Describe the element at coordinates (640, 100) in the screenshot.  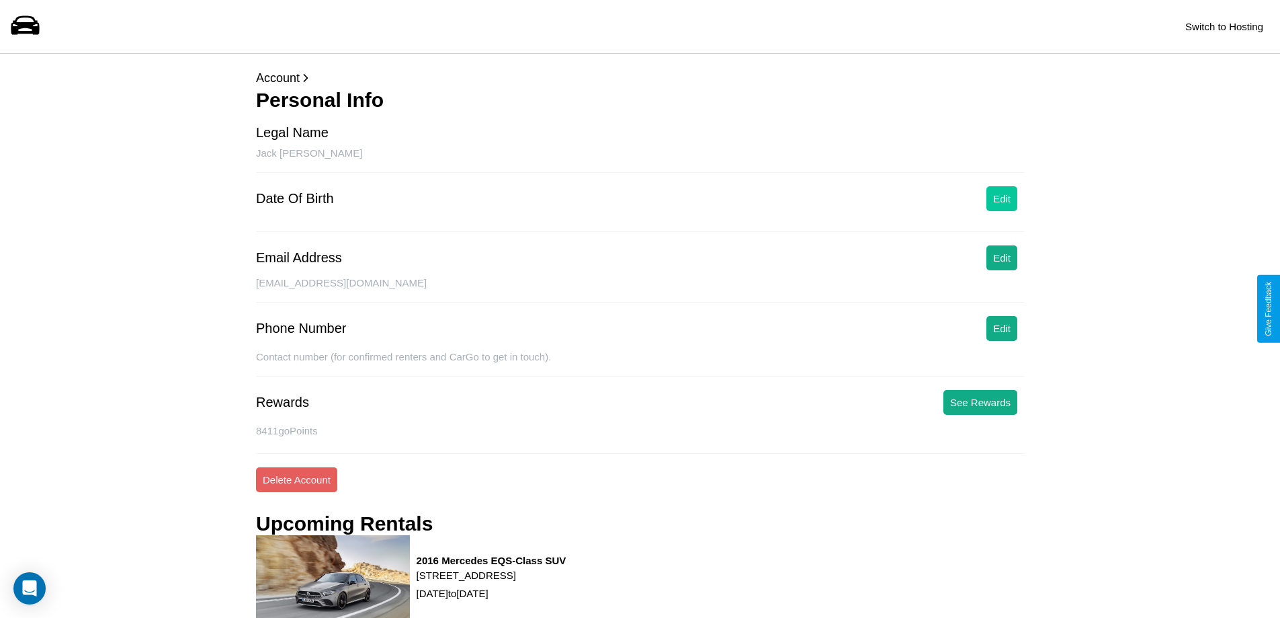
I see `h3: Personal Info` at that location.